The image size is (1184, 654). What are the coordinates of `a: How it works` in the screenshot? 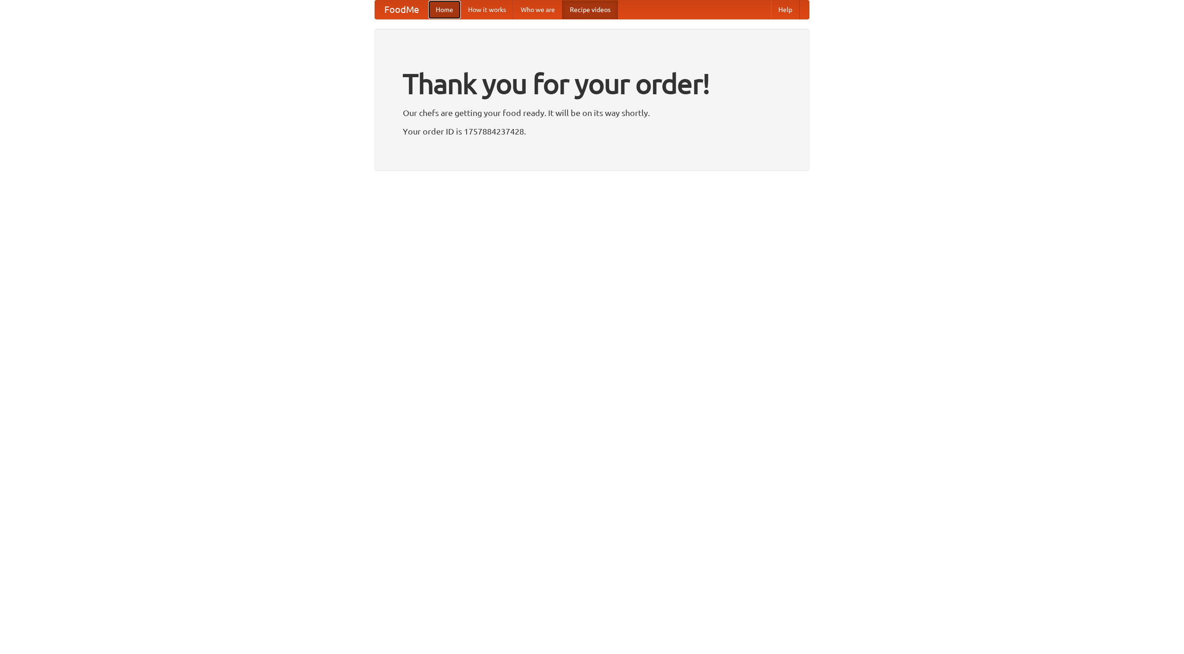 It's located at (487, 10).